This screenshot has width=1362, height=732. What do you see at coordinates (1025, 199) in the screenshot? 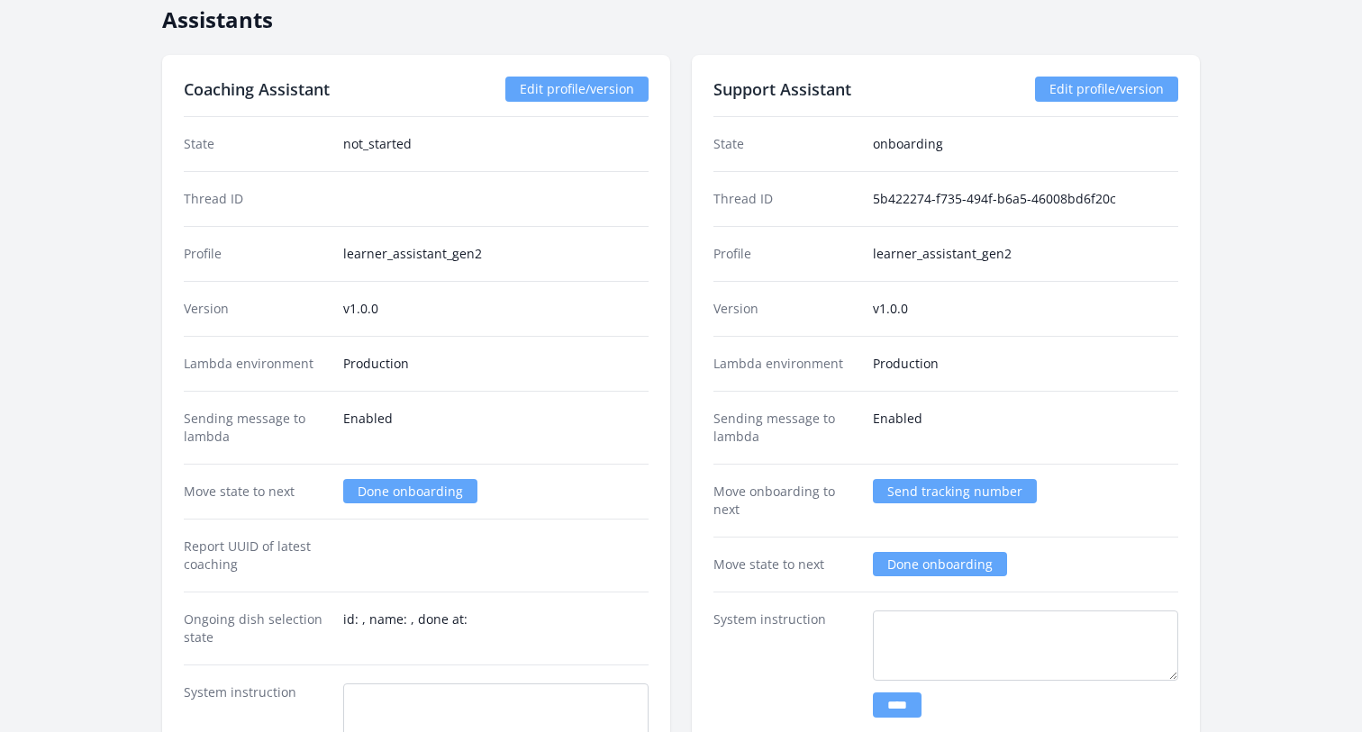
I see `dd: 5b422274-f735-494f-b6a5-46008bd6f20c` at bounding box center [1025, 199].